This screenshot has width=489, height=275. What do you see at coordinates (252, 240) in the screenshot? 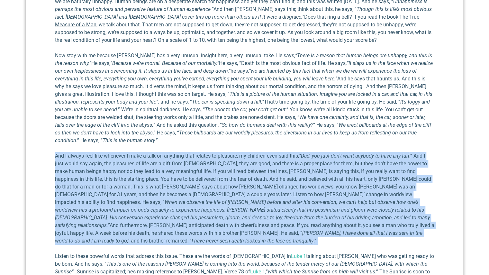
I see `em: I have never seen death looked in the face so tranquilly` at bounding box center [252, 240].